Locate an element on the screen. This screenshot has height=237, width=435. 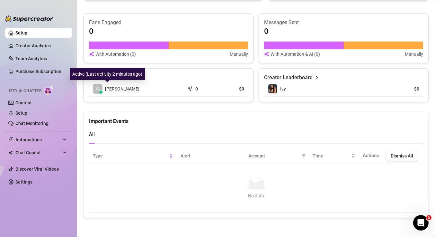
a: Team Analytics is located at coordinates (31, 59).